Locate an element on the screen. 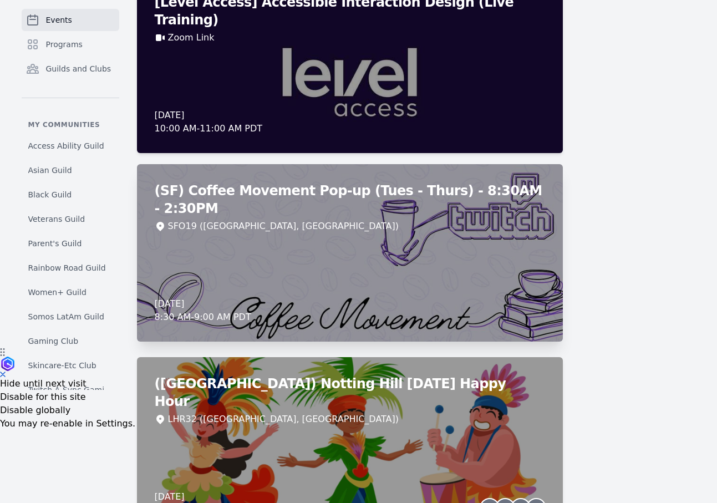 The image size is (717, 503). a: Zoom Link is located at coordinates (191, 38).